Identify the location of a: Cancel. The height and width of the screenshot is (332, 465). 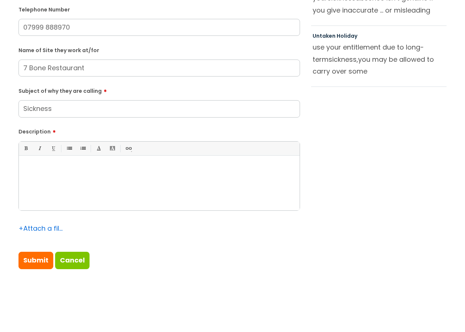
(72, 261).